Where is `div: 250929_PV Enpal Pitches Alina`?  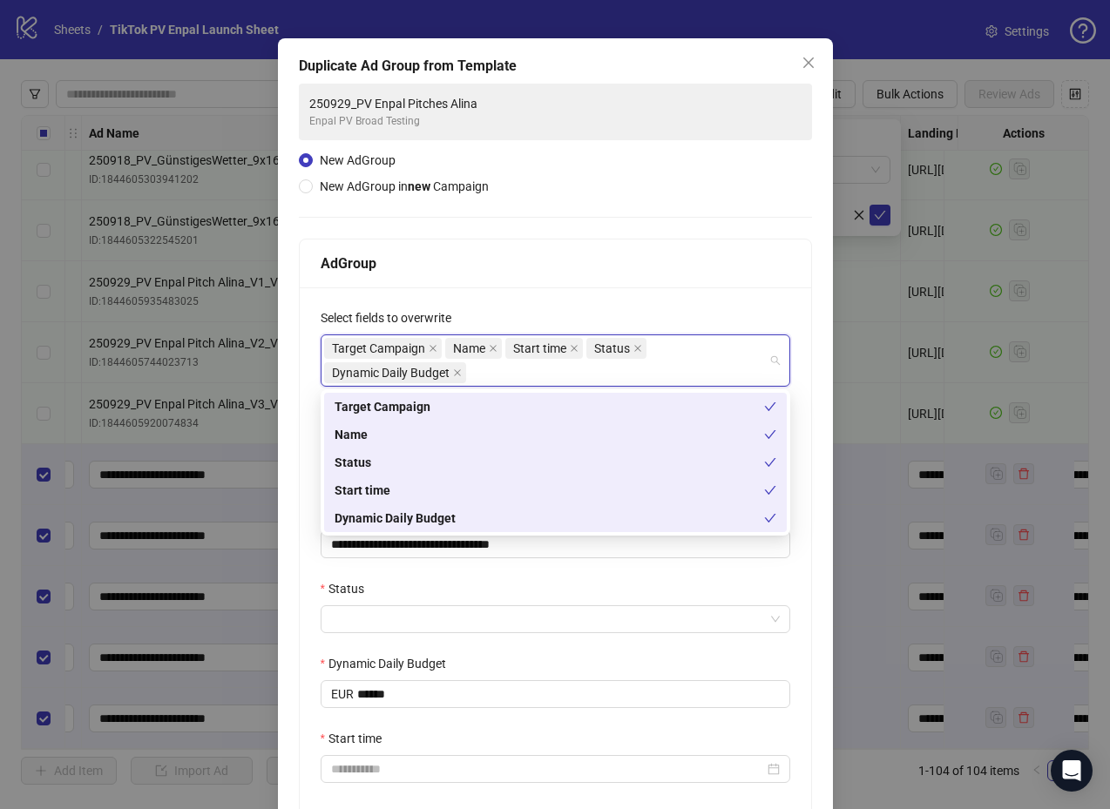 div: 250929_PV Enpal Pitches Alina is located at coordinates (551, 104).